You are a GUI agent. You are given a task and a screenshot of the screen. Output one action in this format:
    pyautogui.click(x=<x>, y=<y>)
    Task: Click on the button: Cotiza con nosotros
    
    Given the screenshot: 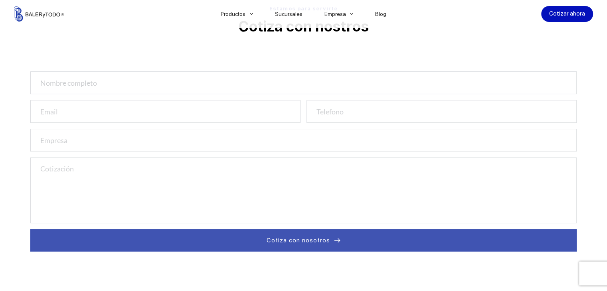 What is the action you would take?
    pyautogui.click(x=303, y=241)
    